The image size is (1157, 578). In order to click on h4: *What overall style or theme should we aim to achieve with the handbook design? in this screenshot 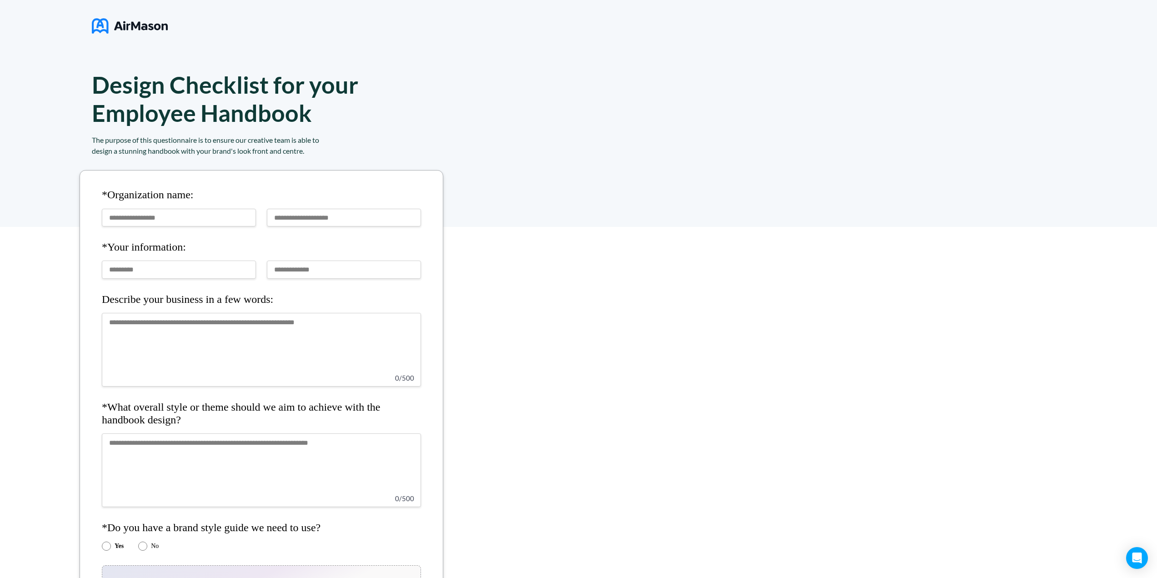, I will do `click(261, 413)`.